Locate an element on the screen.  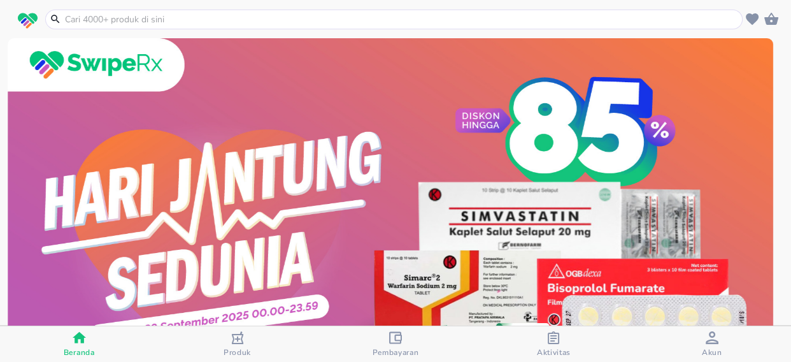
span: Pembayaran is located at coordinates (396, 352).